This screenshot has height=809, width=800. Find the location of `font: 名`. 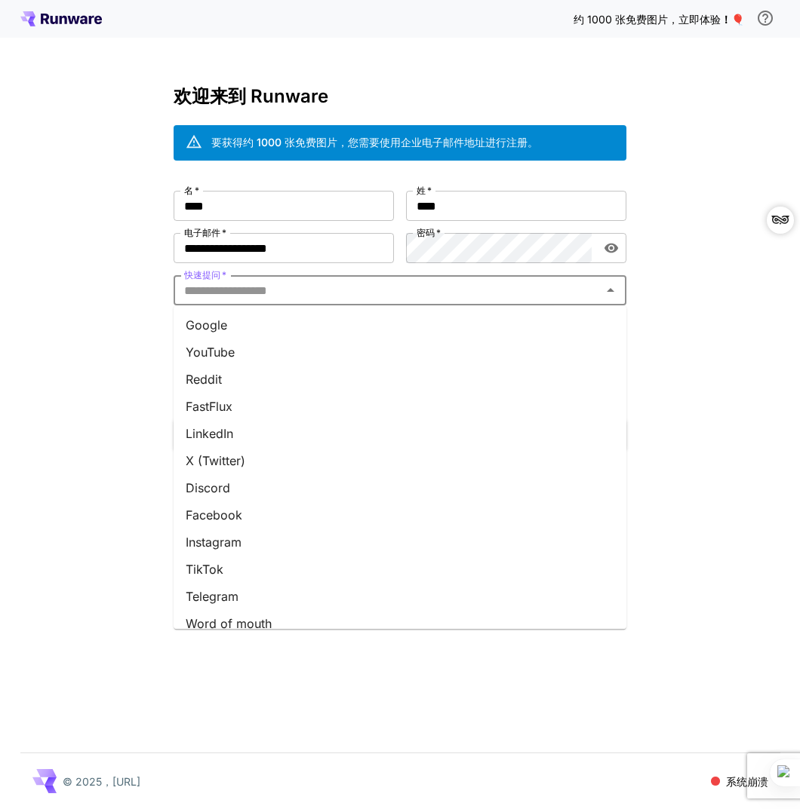

font: 名 is located at coordinates (189, 190).